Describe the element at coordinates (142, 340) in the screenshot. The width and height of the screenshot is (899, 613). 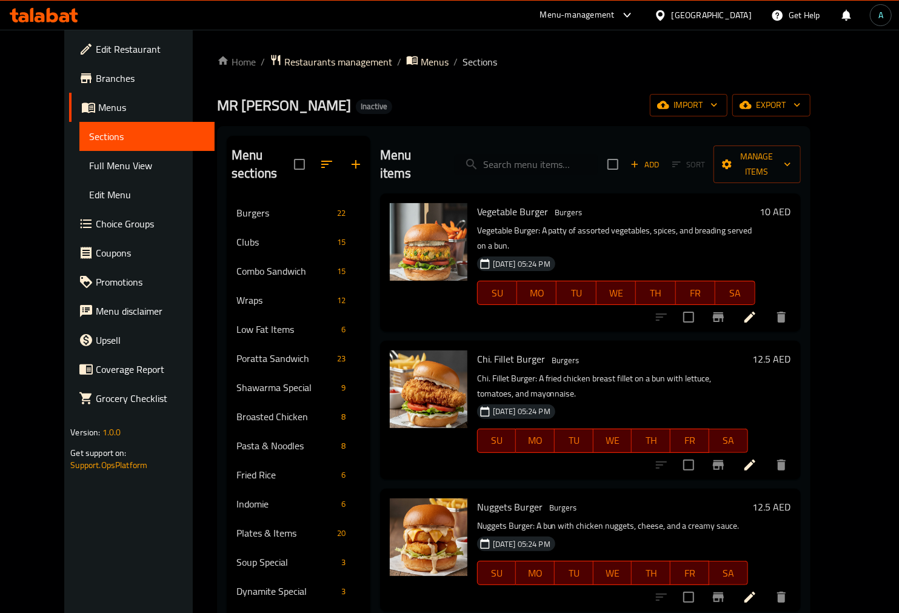
I see `a: Upsell` at that location.